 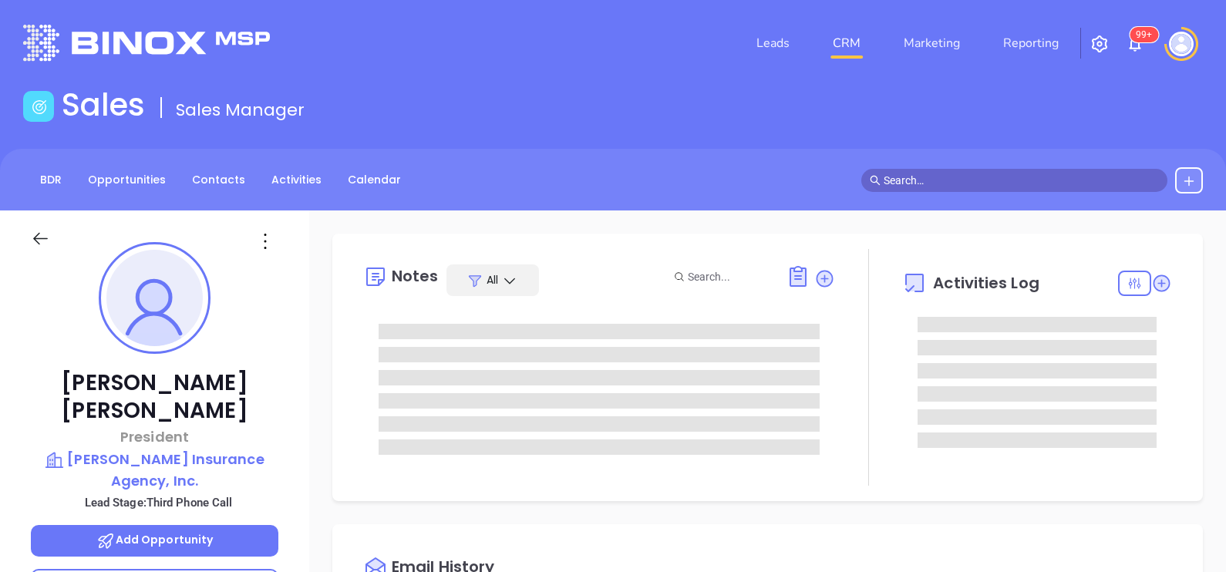 What do you see at coordinates (415, 276) in the screenshot?
I see `div: Notes` at bounding box center [415, 276].